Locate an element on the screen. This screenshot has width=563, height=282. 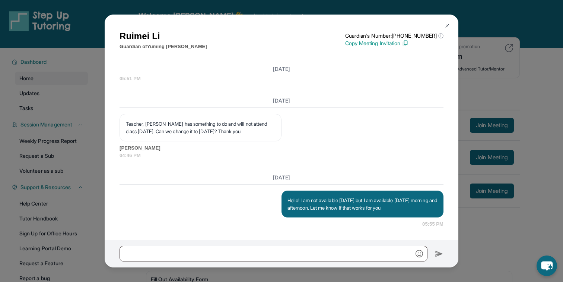
h1: Ruimei Li is located at coordinates (163, 36).